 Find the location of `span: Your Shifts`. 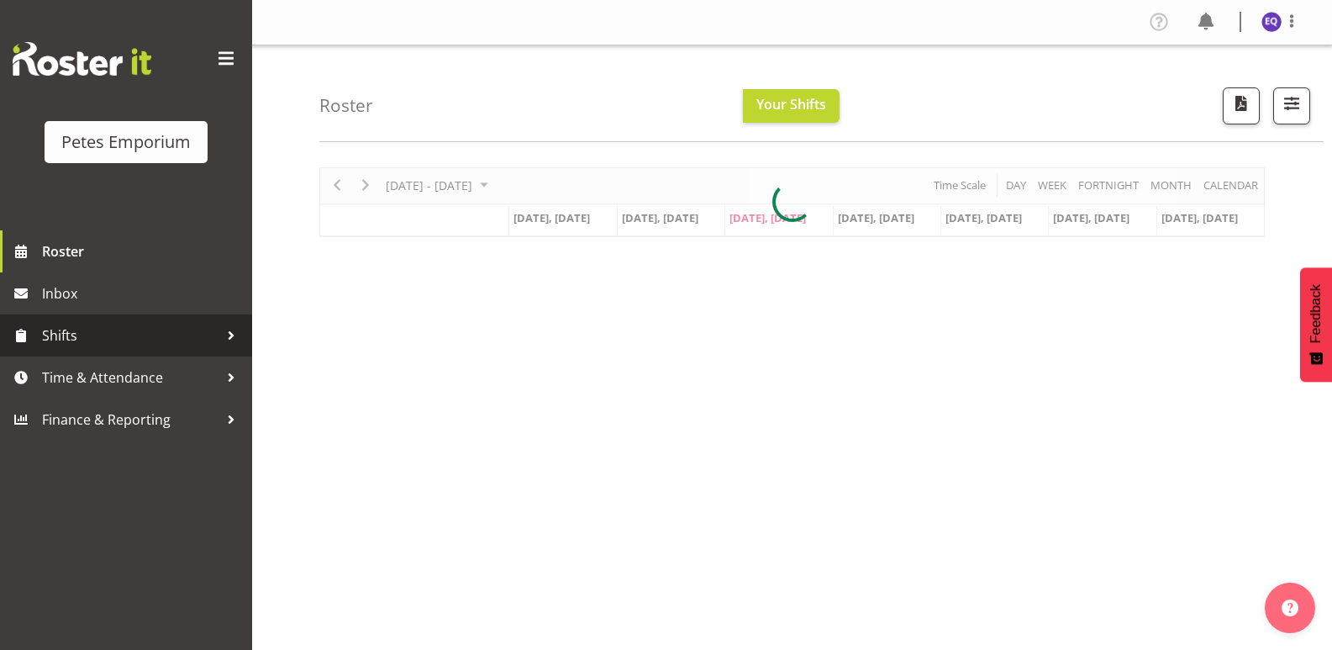

span: Your Shifts is located at coordinates (791, 104).